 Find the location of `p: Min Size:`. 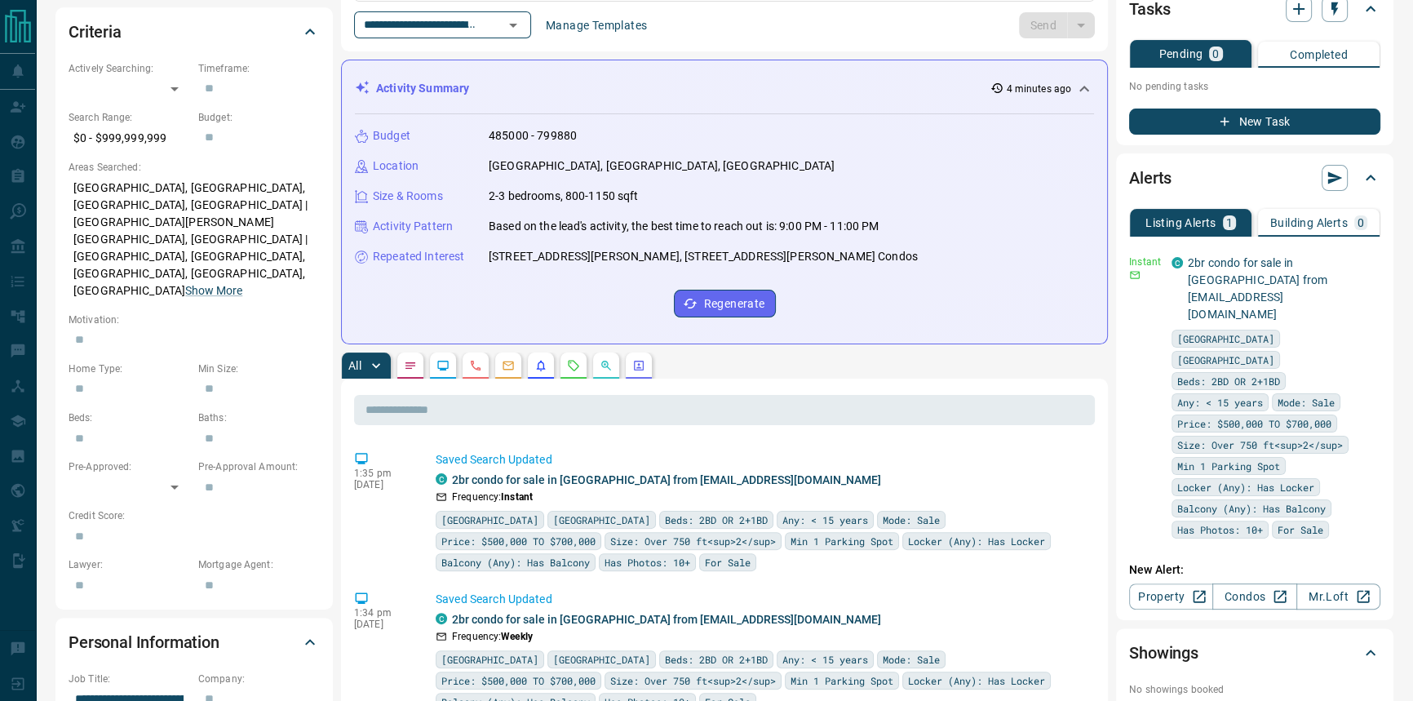

p: Min Size: is located at coordinates (259, 369).